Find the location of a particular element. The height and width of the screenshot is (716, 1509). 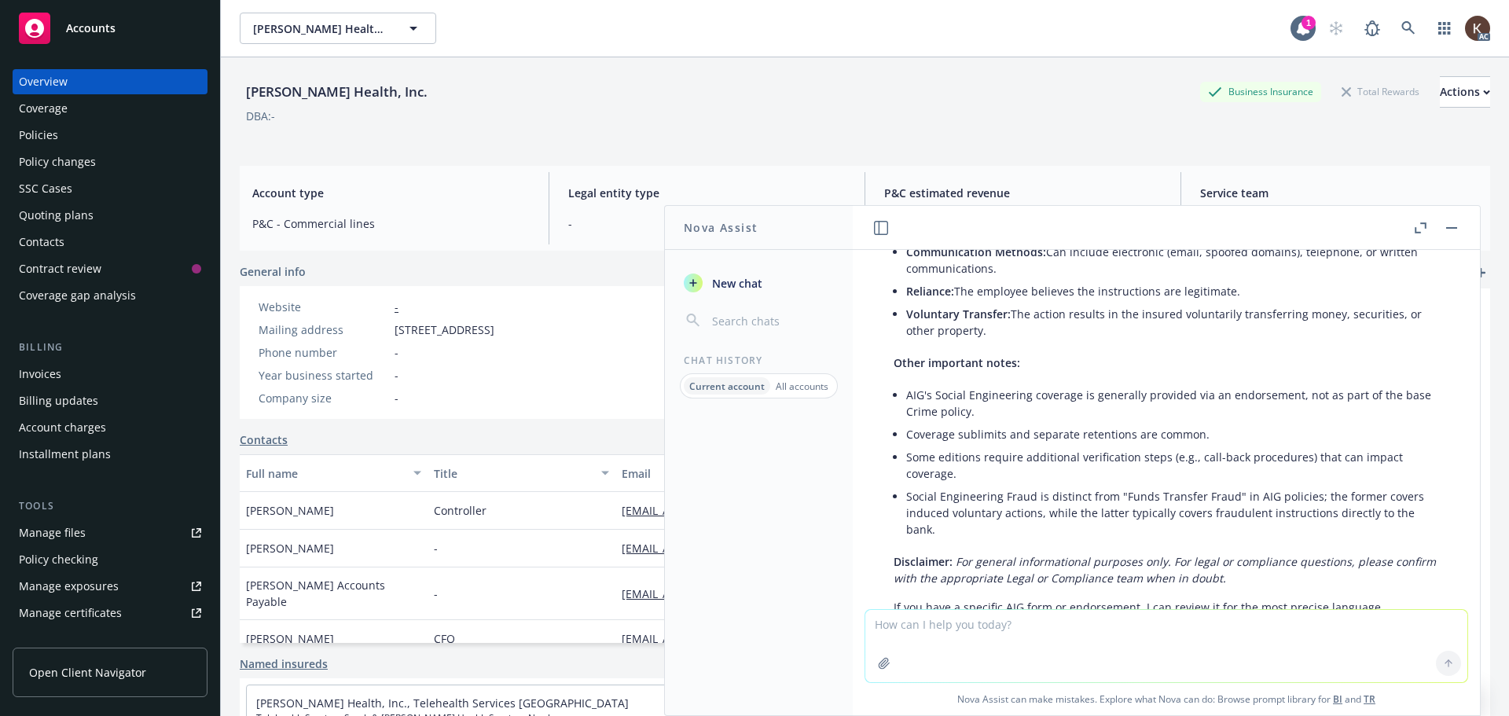

div: Actions is located at coordinates (1465, 92).